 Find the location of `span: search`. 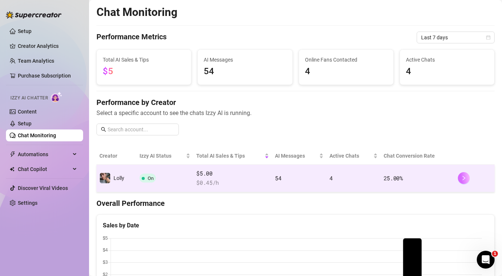

span: search is located at coordinates (103, 129).